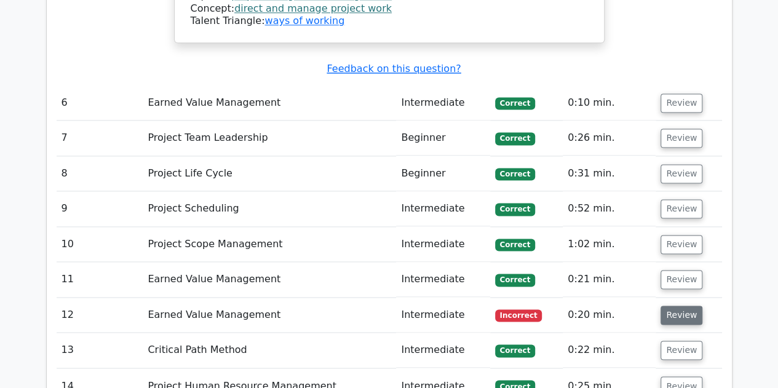  What do you see at coordinates (609, 138) in the screenshot?
I see `td: 0:26 min.` at bounding box center [609, 138].